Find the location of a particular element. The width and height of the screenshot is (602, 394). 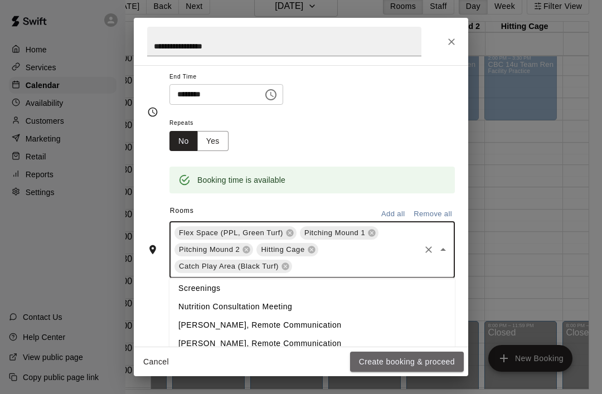

button: Create booking & proceed is located at coordinates (407, 362).